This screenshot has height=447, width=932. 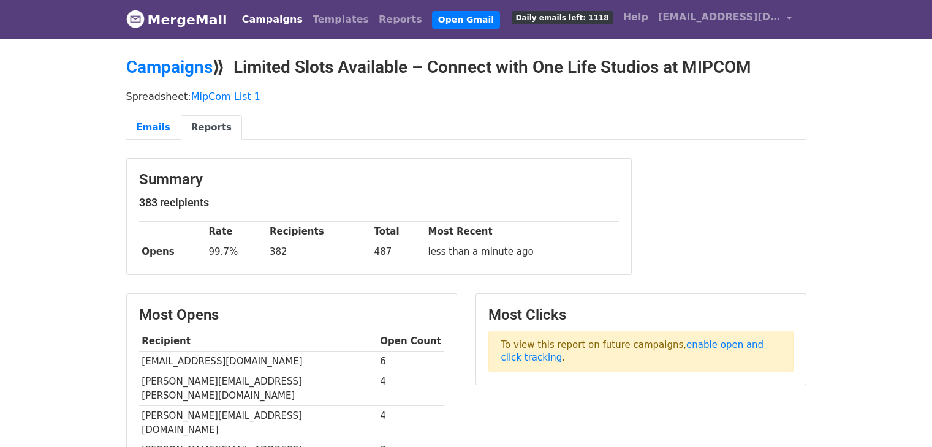 What do you see at coordinates (410, 361) in the screenshot?
I see `td: 6` at bounding box center [410, 361].